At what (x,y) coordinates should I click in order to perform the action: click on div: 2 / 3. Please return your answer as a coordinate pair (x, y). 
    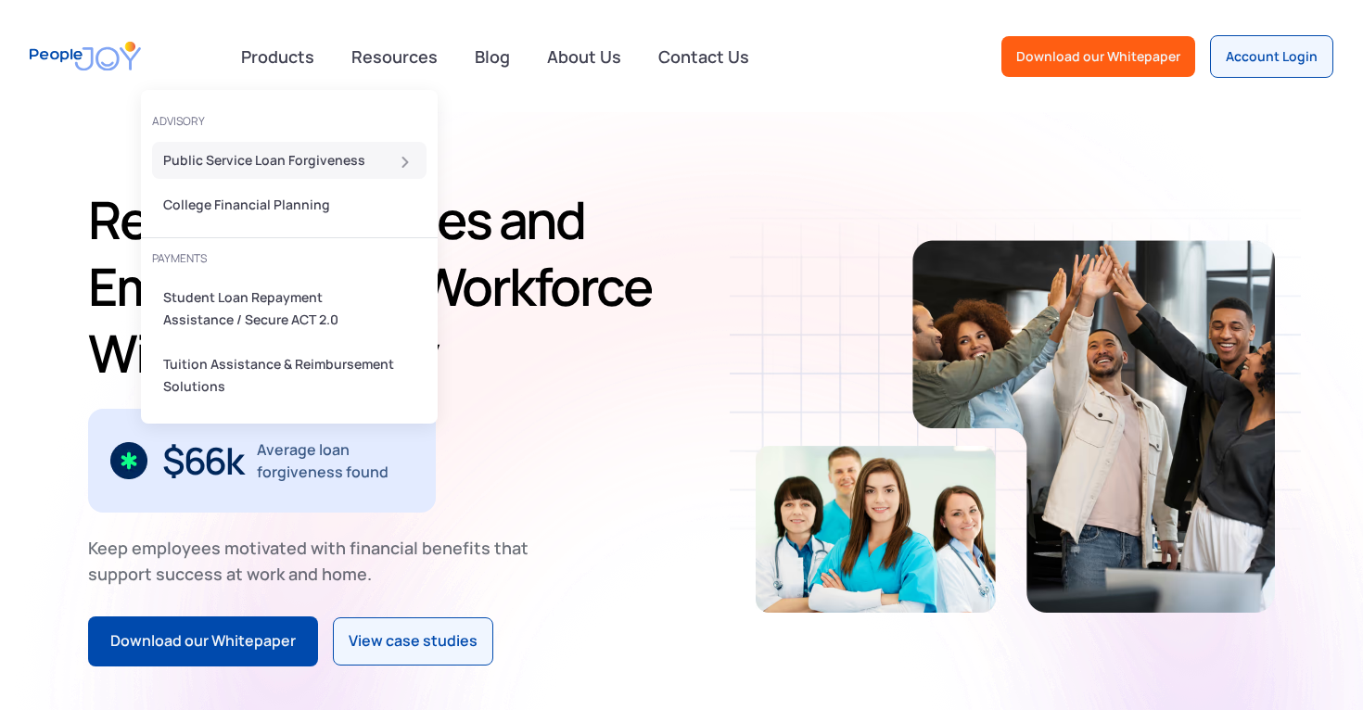
    Looking at the image, I should click on (262, 461).